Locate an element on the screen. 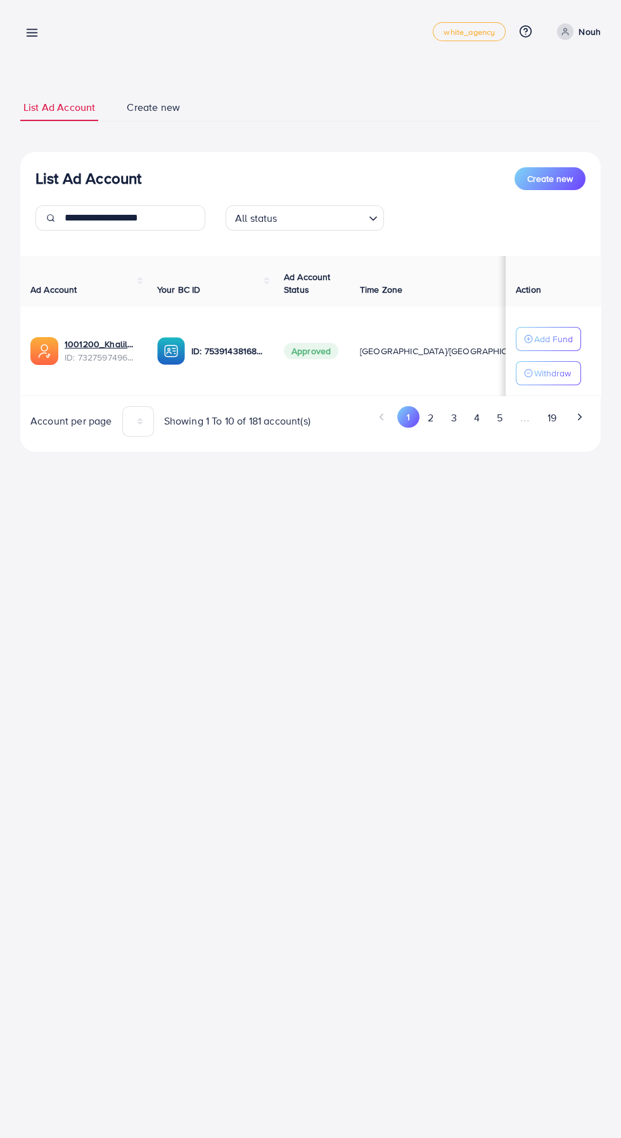 The height and width of the screenshot is (1138, 621). button: Go to page 1 is located at coordinates (408, 417).